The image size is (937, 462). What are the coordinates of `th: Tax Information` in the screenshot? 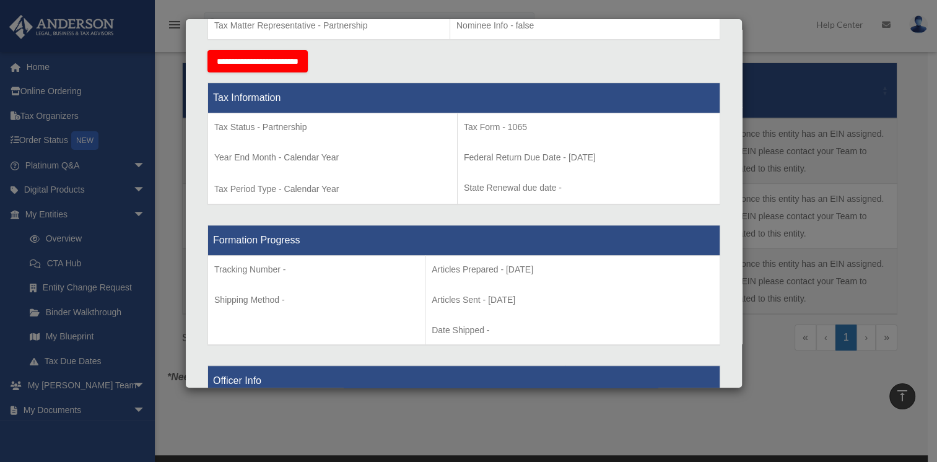 It's located at (464, 98).